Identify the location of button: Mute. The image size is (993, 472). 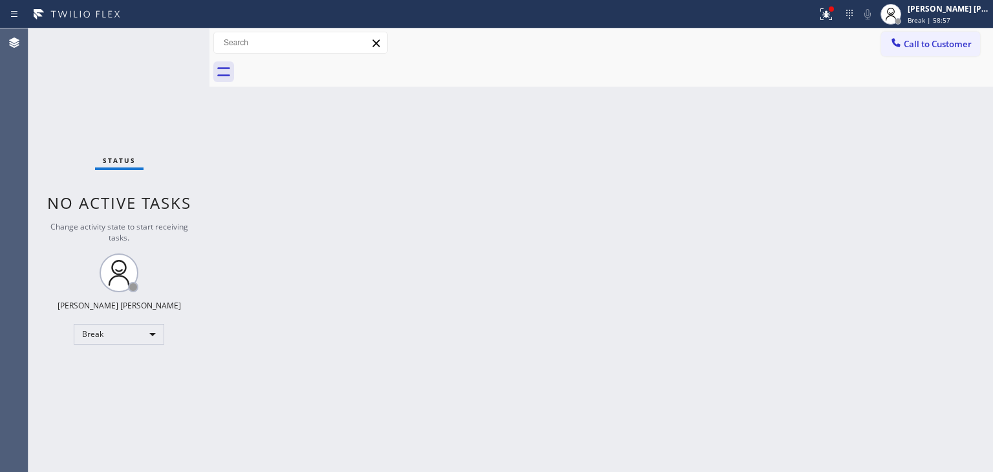
(867, 14).